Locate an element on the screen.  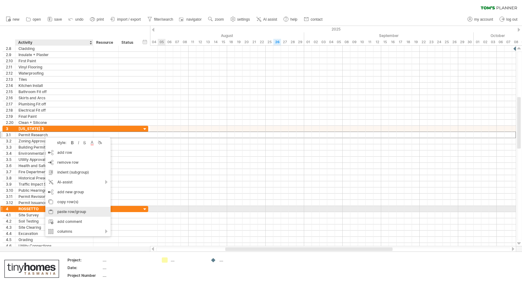
div: Monday, 29 September 2025 is located at coordinates (462, 42).